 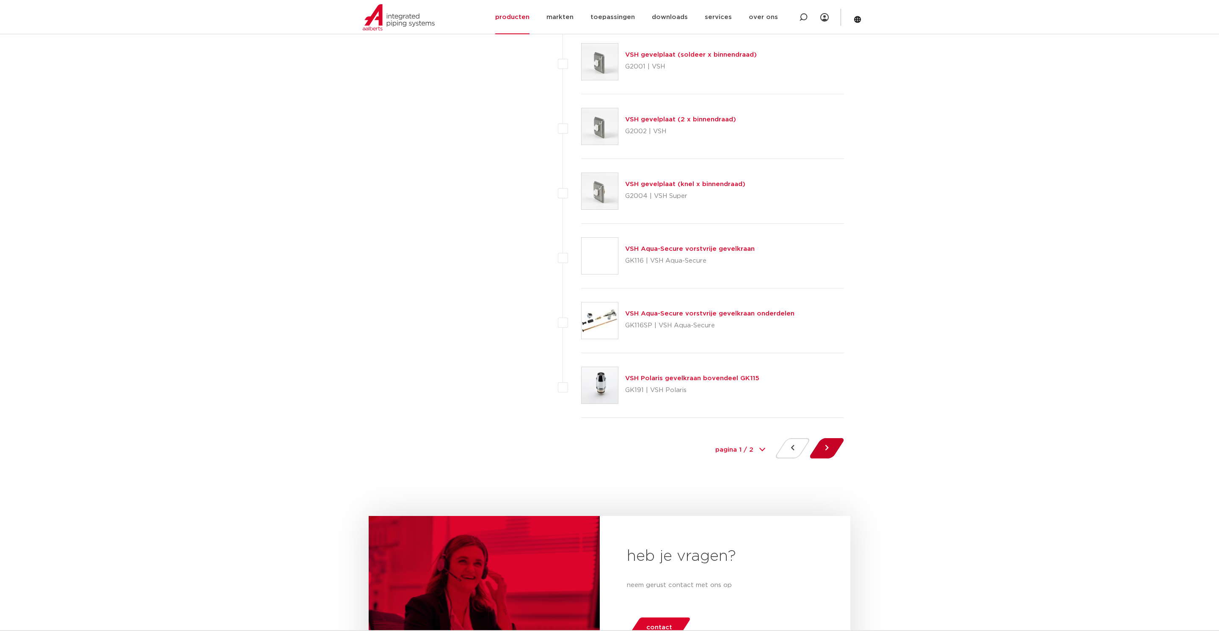 I want to click on p: GK191 | VSH Polaris, so click(x=692, y=391).